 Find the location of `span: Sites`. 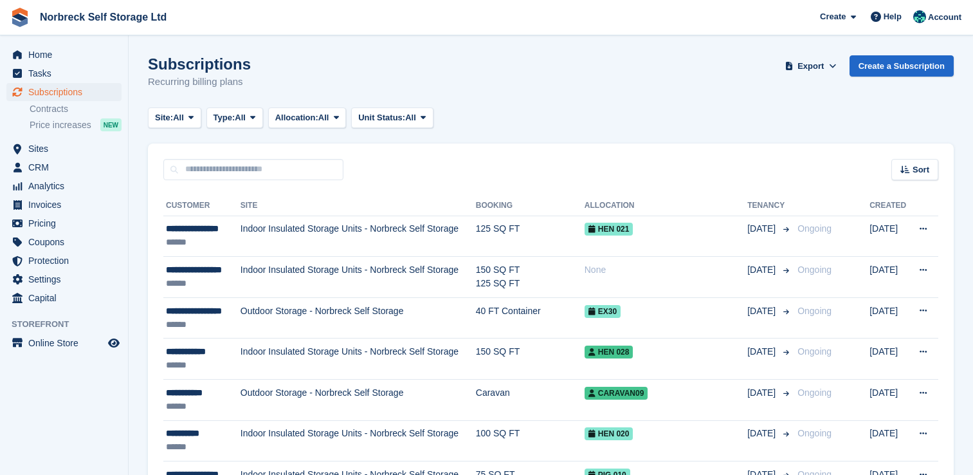

span: Sites is located at coordinates (67, 149).